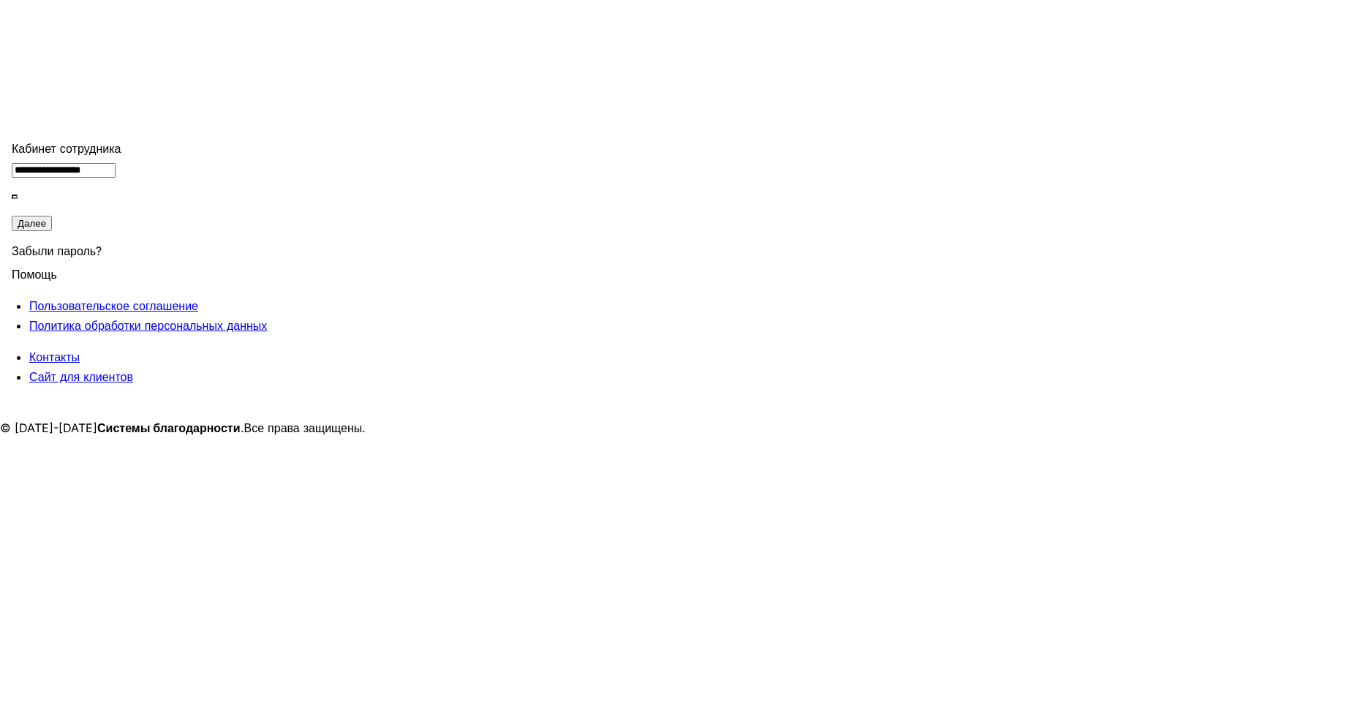 This screenshot has width=1369, height=705. What do you see at coordinates (164, 148) in the screenshot?
I see `div: Кабинет сотрудника` at bounding box center [164, 148].